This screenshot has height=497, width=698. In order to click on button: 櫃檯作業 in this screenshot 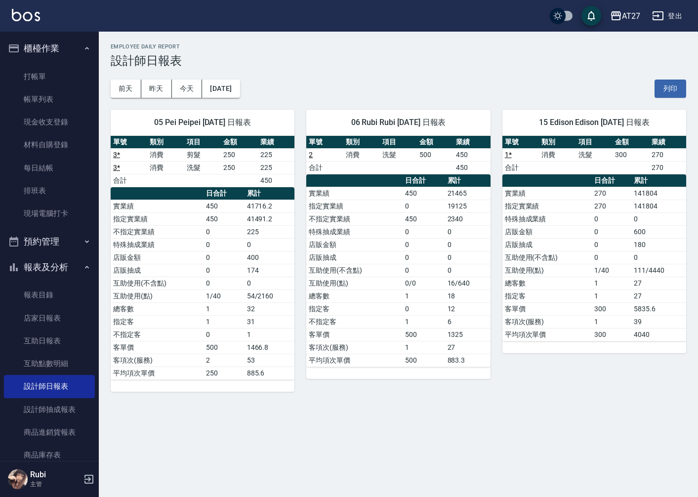, I will do `click(49, 48)`.